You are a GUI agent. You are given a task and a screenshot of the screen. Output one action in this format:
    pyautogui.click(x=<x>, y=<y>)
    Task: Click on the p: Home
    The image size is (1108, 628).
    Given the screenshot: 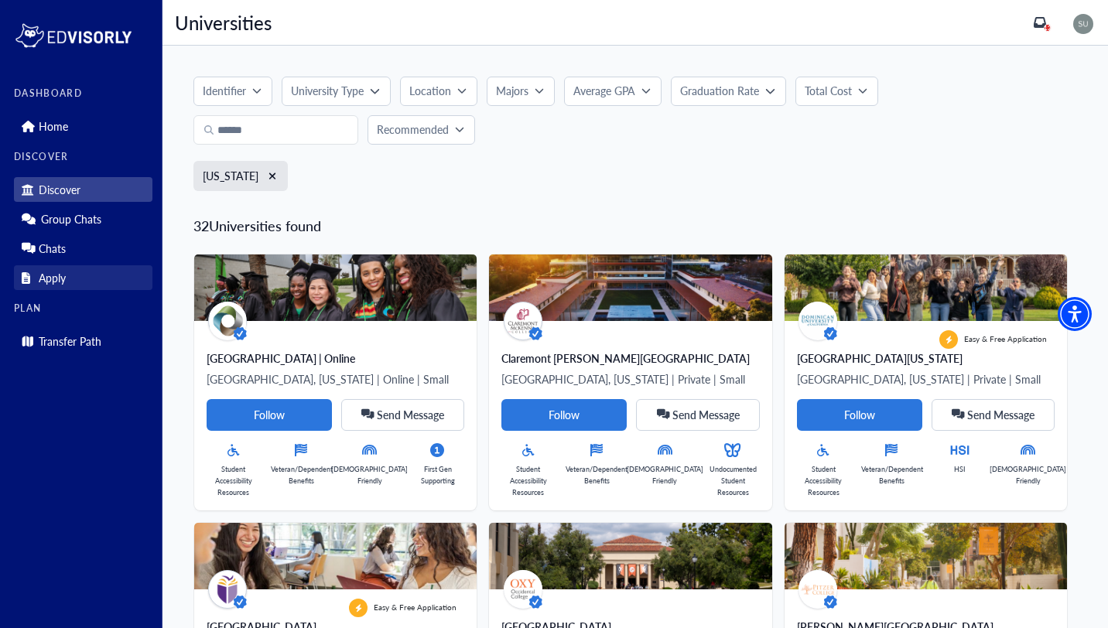 What is the action you would take?
    pyautogui.click(x=53, y=126)
    